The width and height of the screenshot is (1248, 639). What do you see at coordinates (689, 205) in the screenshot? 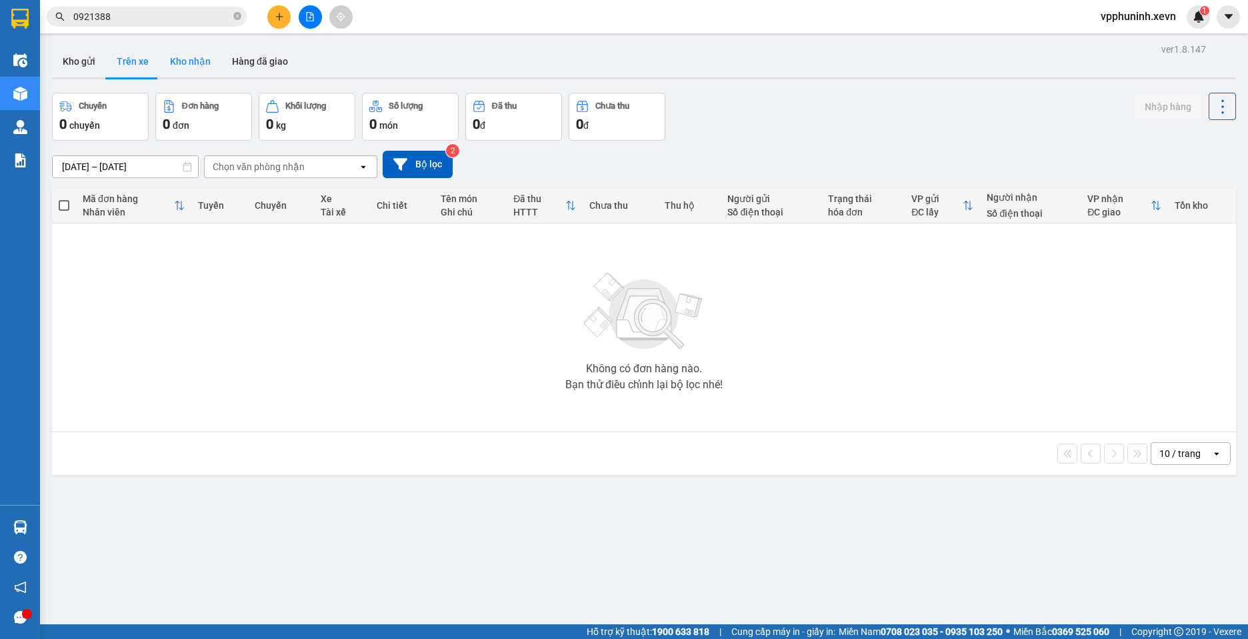
I see `div: Thu hộ` at bounding box center [689, 205].